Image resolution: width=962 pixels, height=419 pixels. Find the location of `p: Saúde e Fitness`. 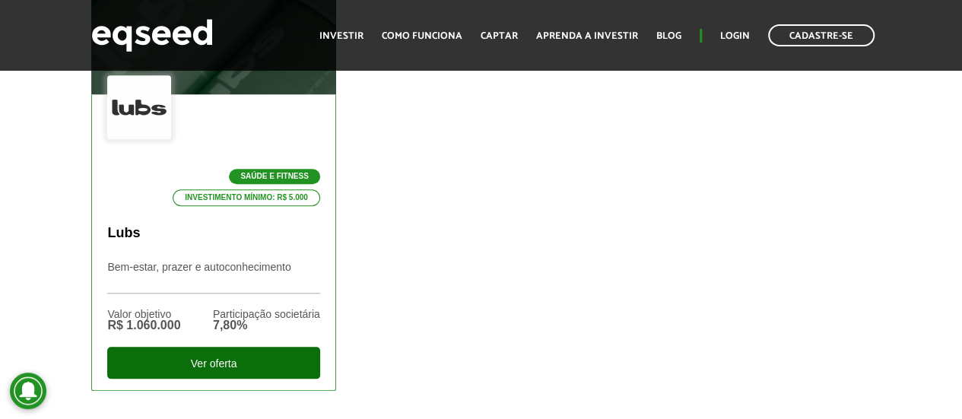

p: Saúde e Fitness is located at coordinates (274, 176).